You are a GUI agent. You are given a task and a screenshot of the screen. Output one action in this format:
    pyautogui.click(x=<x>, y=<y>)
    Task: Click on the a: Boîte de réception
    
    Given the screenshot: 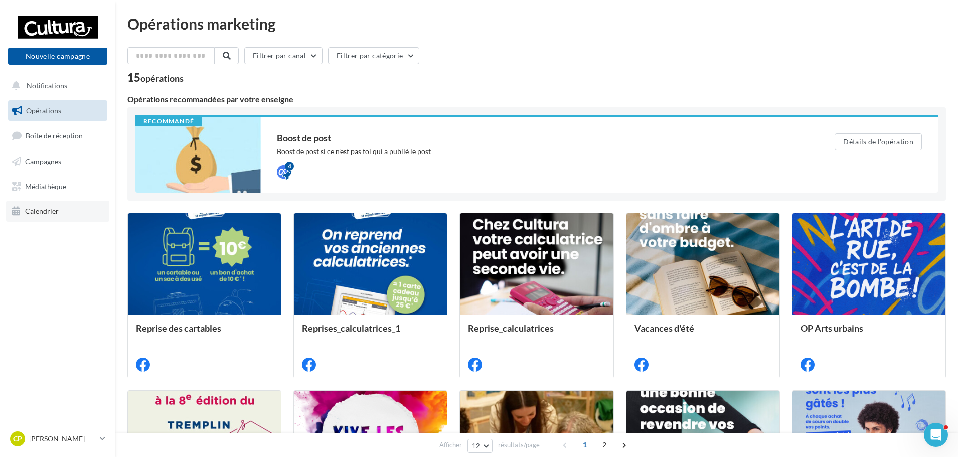 What is the action you would take?
    pyautogui.click(x=58, y=135)
    